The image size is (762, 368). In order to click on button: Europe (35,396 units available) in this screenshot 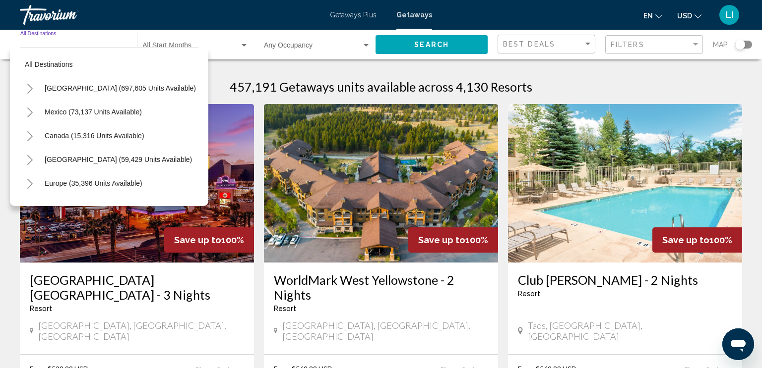, I will do `click(93, 183)`.